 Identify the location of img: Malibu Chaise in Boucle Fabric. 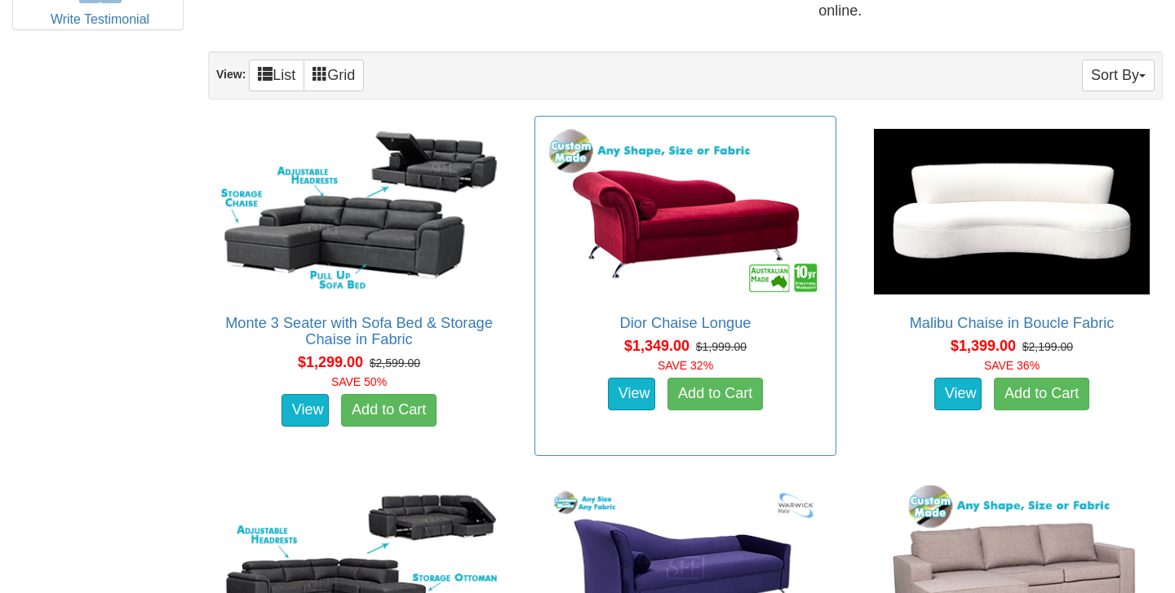
(1012, 211).